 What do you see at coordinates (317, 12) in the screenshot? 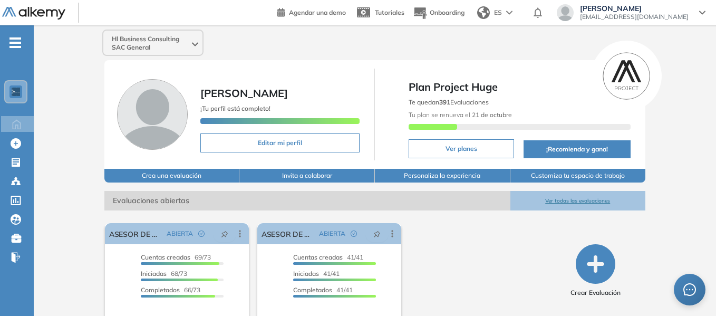
I see `span: Agendar una demo` at bounding box center [317, 12].